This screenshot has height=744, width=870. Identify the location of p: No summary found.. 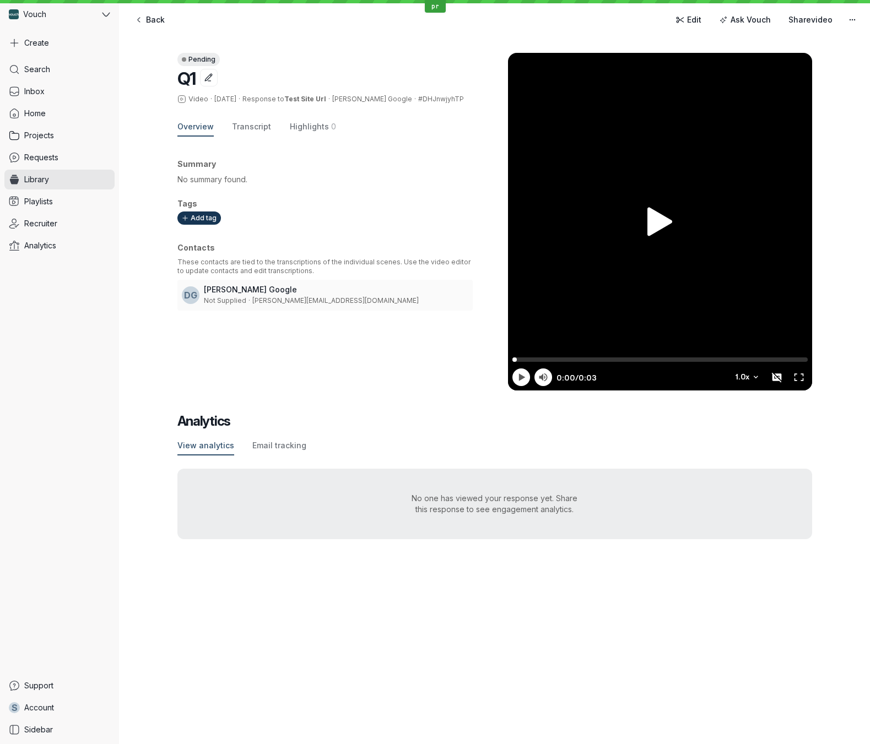
(325, 180).